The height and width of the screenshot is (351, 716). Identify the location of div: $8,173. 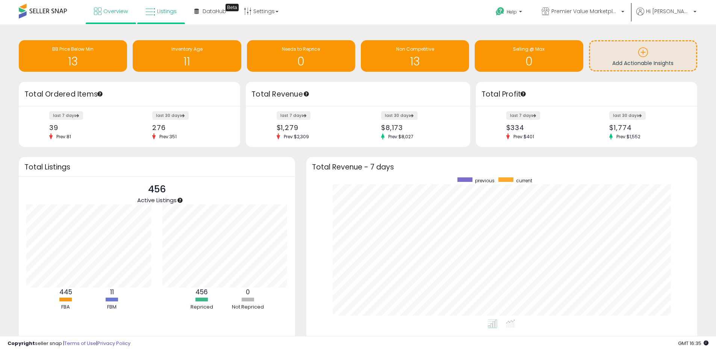
(419, 127).